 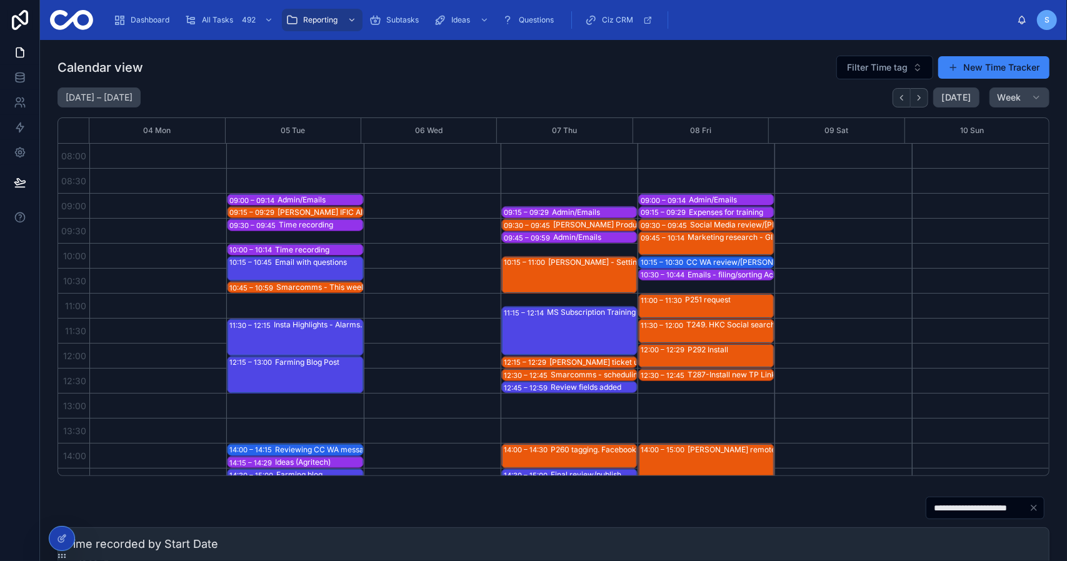 What do you see at coordinates (1010, 98) in the screenshot?
I see `span: Week` at bounding box center [1010, 98].